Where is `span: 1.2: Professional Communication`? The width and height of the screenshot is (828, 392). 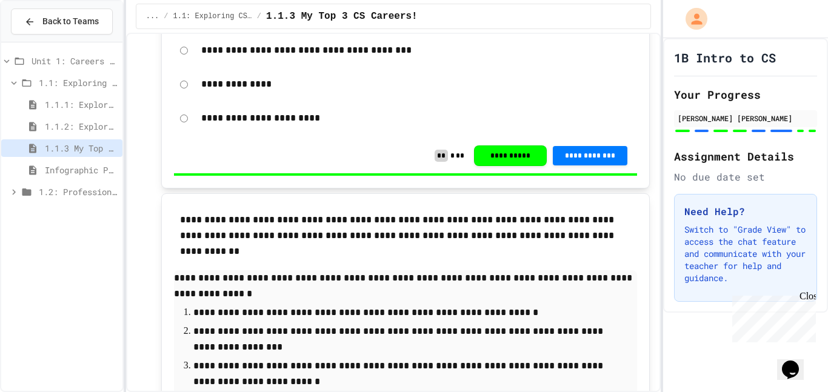 span: 1.2: Professional Communication is located at coordinates (78, 192).